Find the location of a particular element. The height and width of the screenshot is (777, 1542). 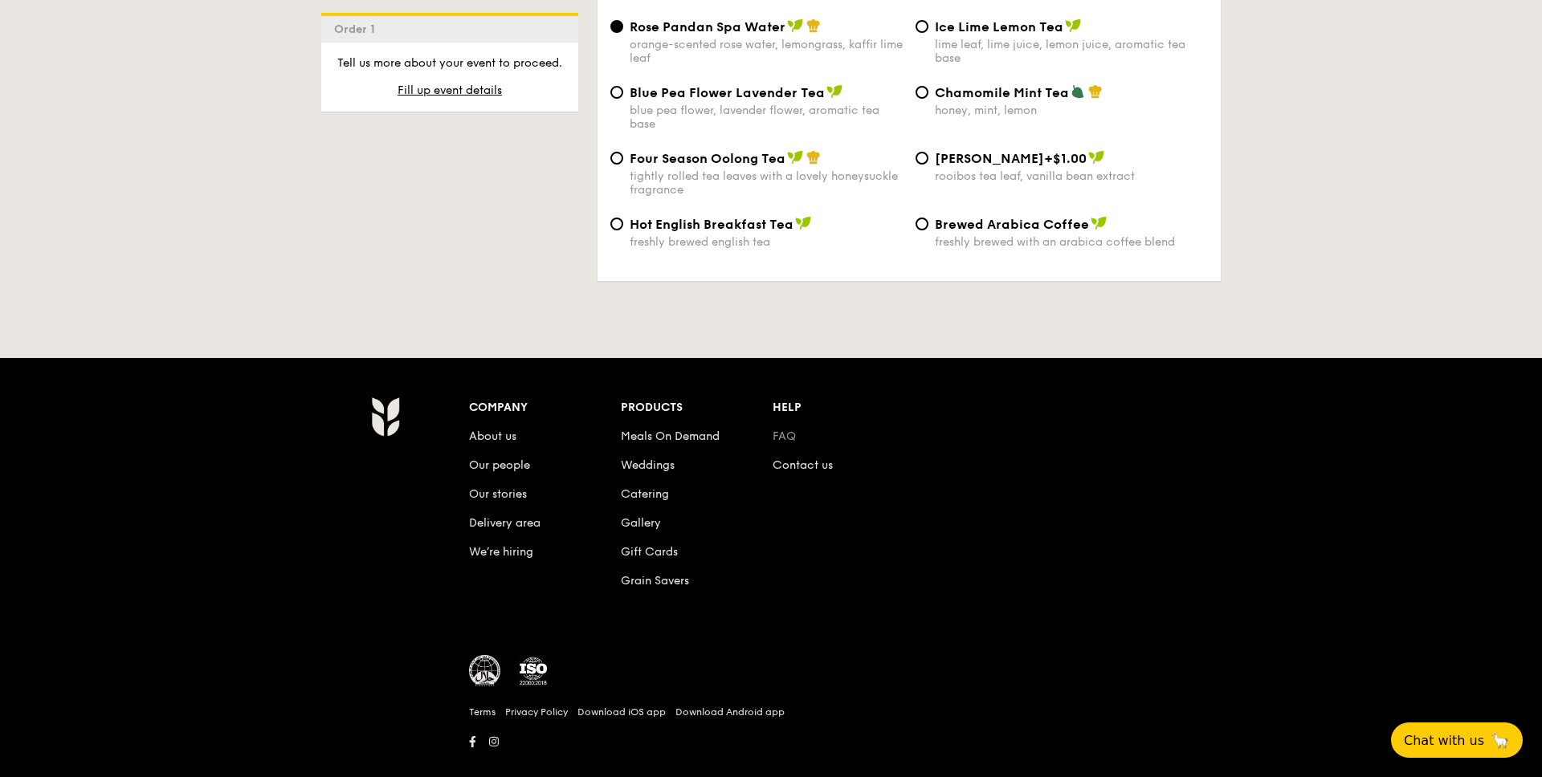

a: Gift Cards is located at coordinates (649, 552).